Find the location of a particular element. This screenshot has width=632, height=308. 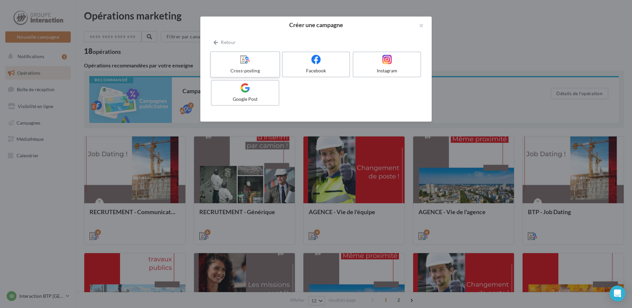

h2: Créer une campagne is located at coordinates (316, 25).